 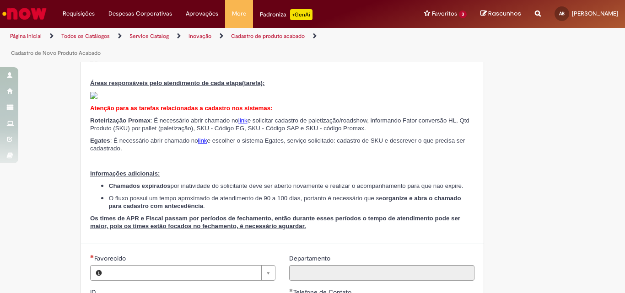 What do you see at coordinates (86, 36) in the screenshot?
I see `a: Todos os Catálogos` at bounding box center [86, 36].